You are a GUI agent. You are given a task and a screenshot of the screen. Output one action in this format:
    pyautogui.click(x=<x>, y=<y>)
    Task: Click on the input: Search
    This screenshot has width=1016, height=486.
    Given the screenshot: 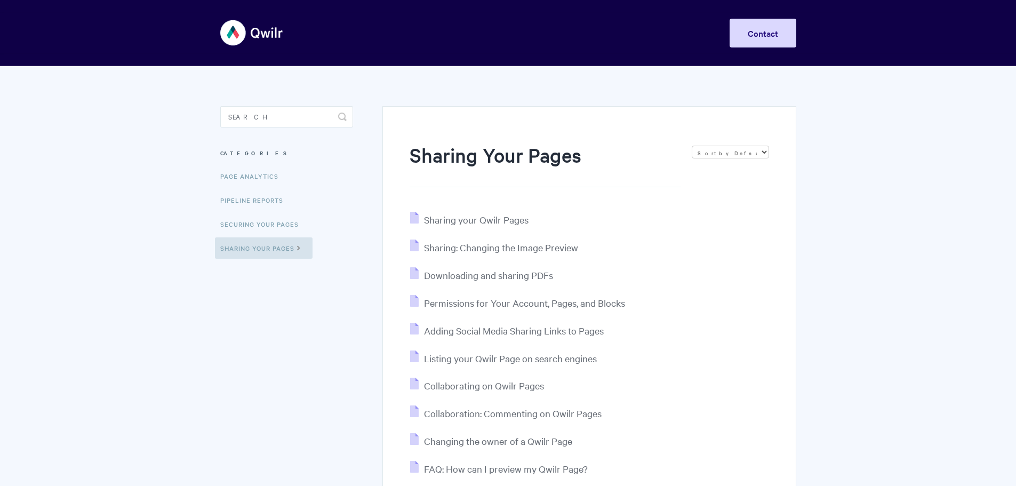 What is the action you would take?
    pyautogui.click(x=286, y=117)
    